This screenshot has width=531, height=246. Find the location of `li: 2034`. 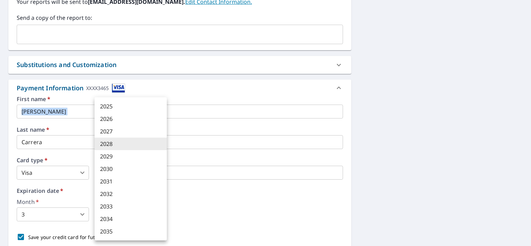

li: 2034 is located at coordinates (131, 219).